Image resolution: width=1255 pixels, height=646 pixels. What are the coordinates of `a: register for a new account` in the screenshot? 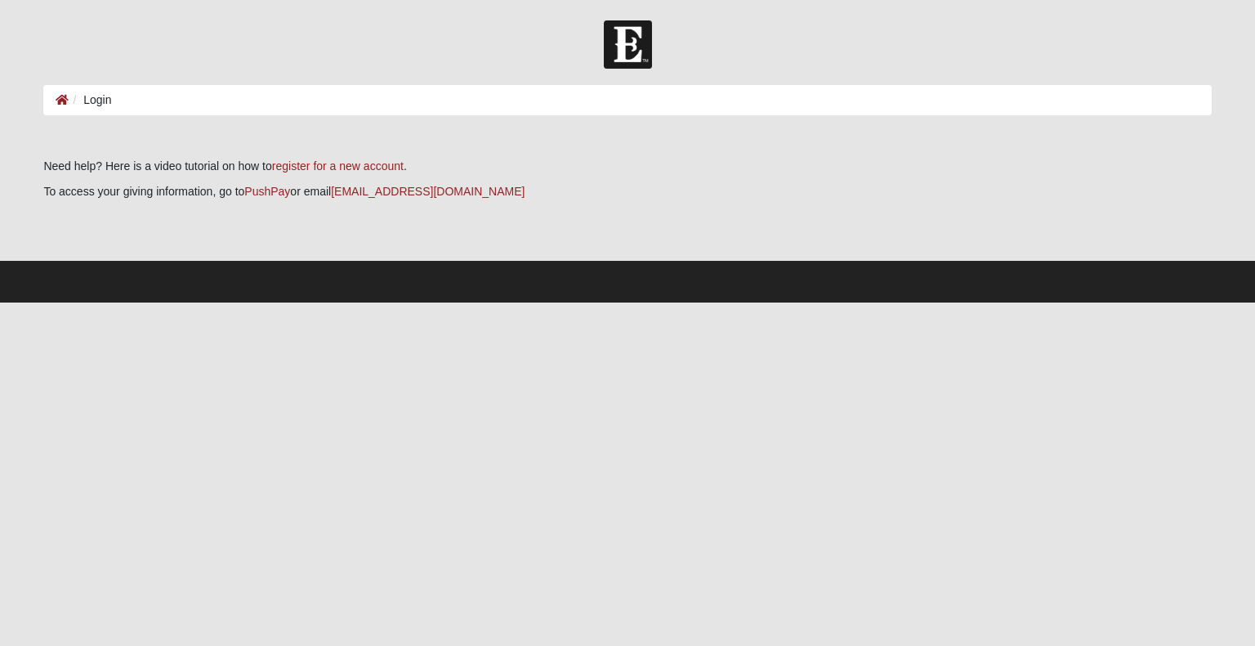 It's located at (338, 166).